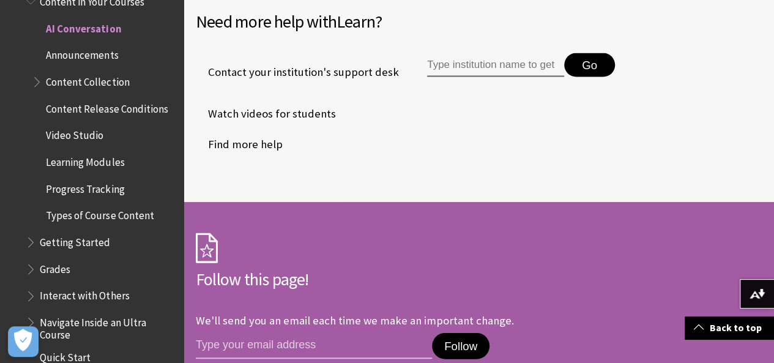  What do you see at coordinates (100, 213) in the screenshot?
I see `span: Types of Course Content` at bounding box center [100, 213].